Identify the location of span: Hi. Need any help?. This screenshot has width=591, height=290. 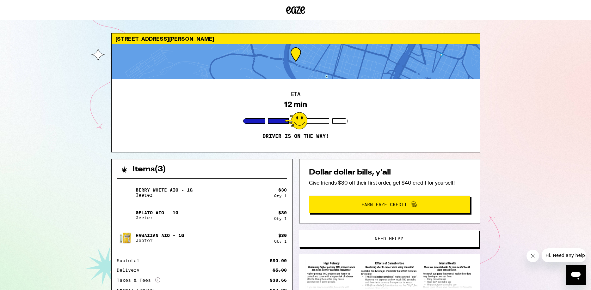
(25, 7).